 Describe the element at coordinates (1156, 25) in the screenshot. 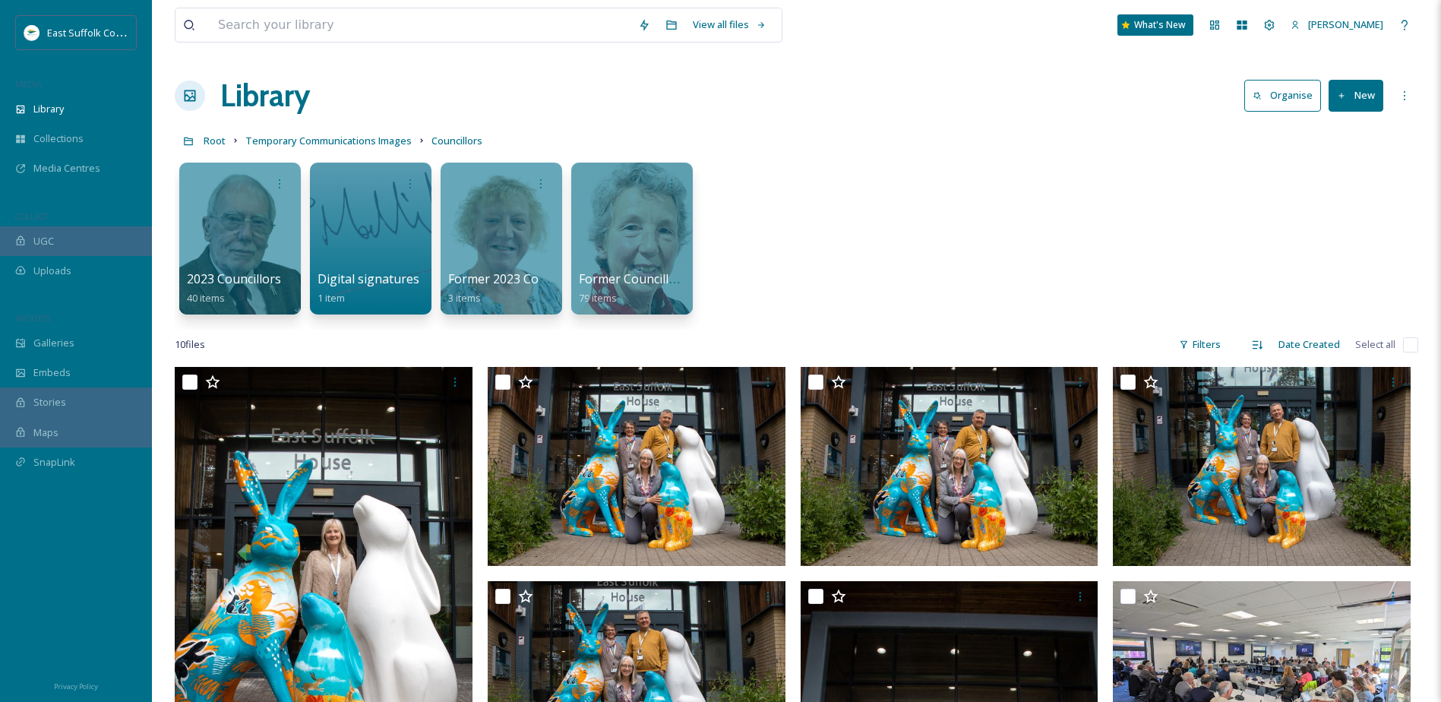

I see `div: What's New` at that location.